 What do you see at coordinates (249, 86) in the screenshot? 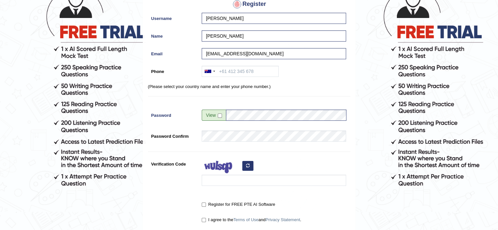
I see `p: (Please select your country name and enter your phone number.)` at bounding box center [249, 86].